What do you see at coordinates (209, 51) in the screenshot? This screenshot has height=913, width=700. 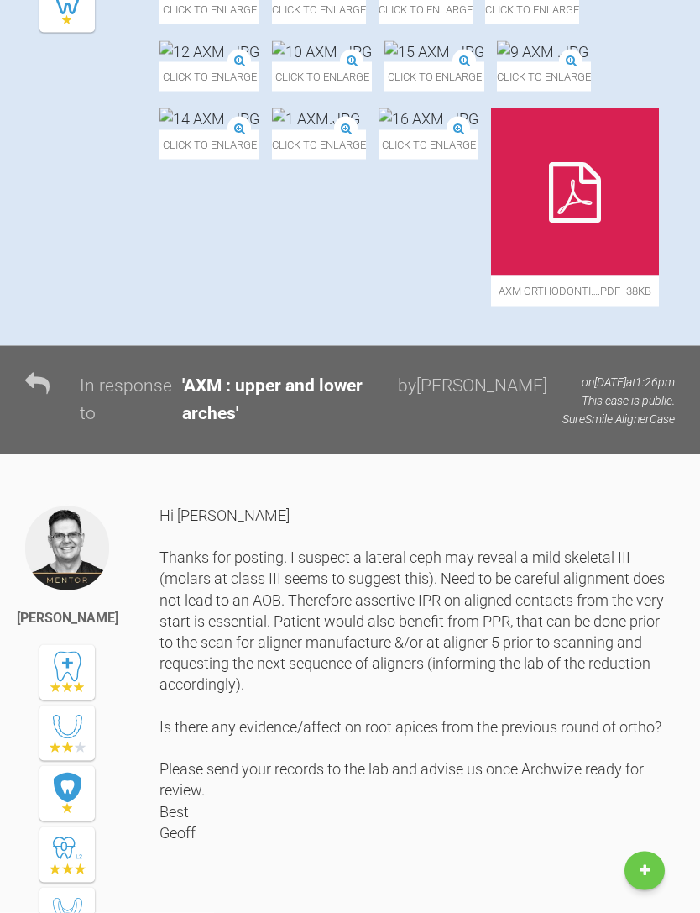 I see `img: 12 AXM .JPG` at bounding box center [209, 51].